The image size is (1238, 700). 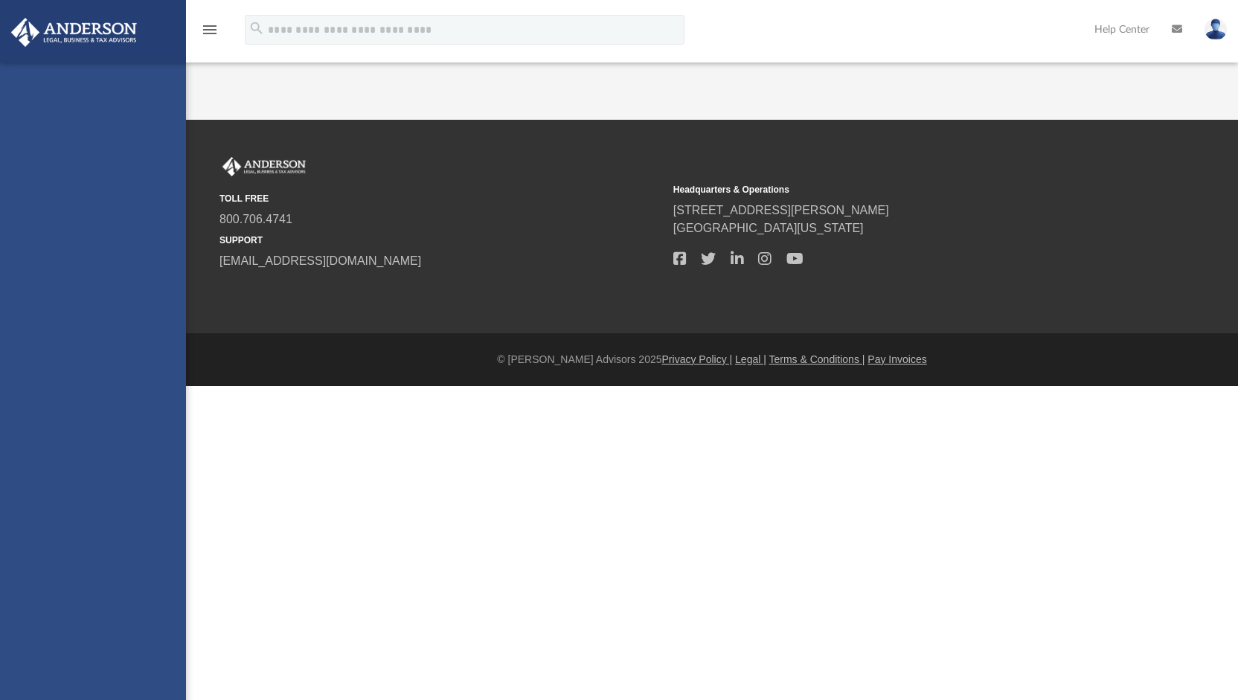 I want to click on a: menu, so click(x=210, y=33).